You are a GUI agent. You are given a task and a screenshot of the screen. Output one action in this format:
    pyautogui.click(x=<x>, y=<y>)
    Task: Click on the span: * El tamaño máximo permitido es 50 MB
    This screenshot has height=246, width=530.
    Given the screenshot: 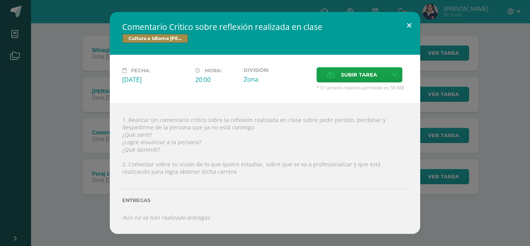 What is the action you would take?
    pyautogui.click(x=362, y=87)
    